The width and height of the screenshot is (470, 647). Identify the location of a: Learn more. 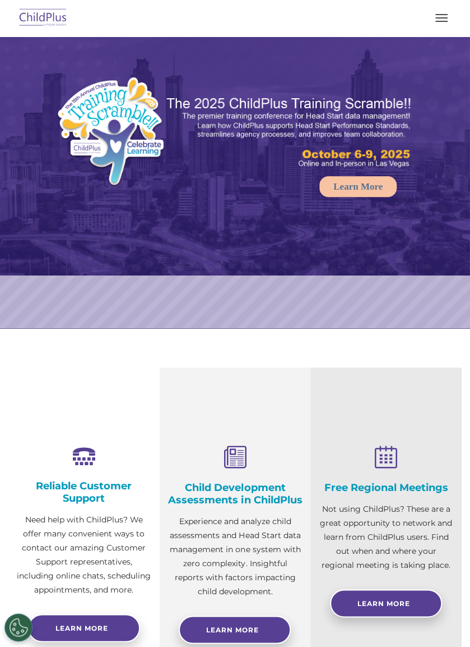
(84, 628).